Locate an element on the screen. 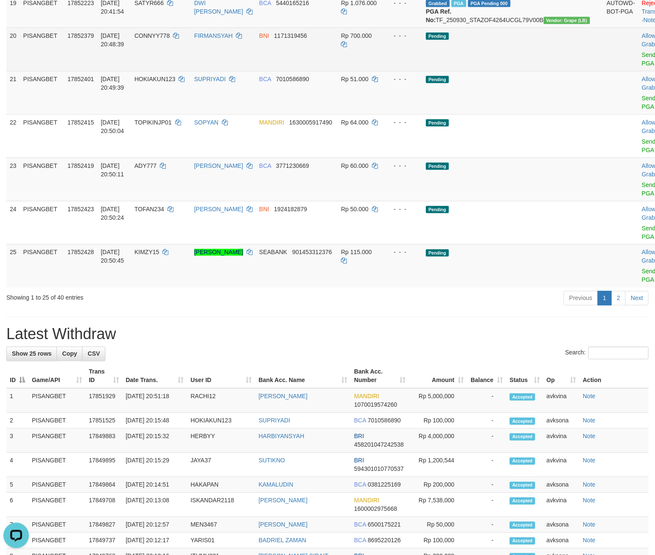 Image resolution: width=655 pixels, height=555 pixels. th: Balance: activate to sort column ascending is located at coordinates (487, 376).